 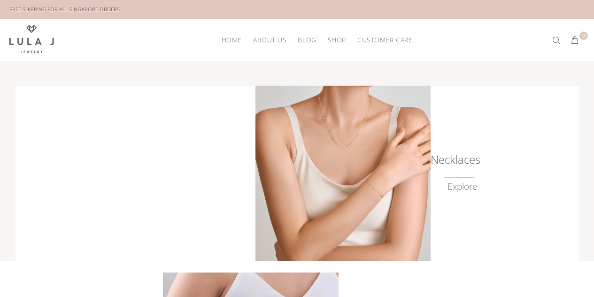 I want to click on a: Shop, so click(x=337, y=39).